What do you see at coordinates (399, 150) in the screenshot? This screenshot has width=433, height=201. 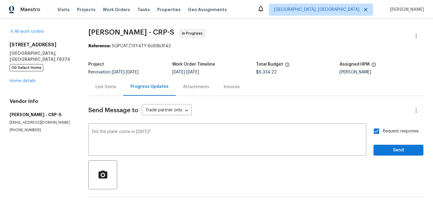 I see `button: Send` at bounding box center [399, 150].